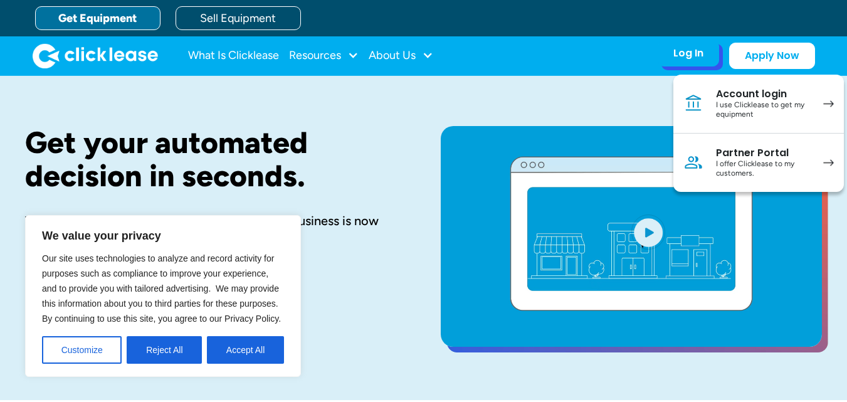  What do you see at coordinates (161, 289) in the screenshot?
I see `span: Our site uses technologies to analyze and record activity for purposes such as compliance to impr...` at bounding box center [161, 289].